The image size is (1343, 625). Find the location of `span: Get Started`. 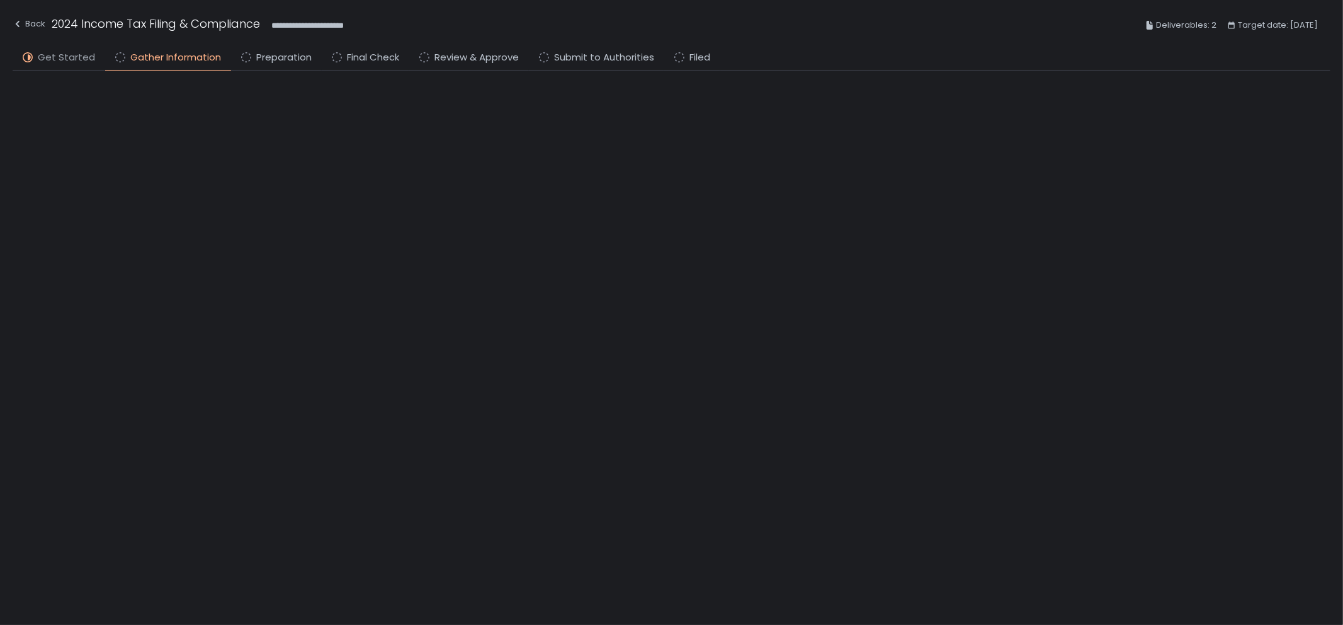

span: Get Started is located at coordinates (66, 57).